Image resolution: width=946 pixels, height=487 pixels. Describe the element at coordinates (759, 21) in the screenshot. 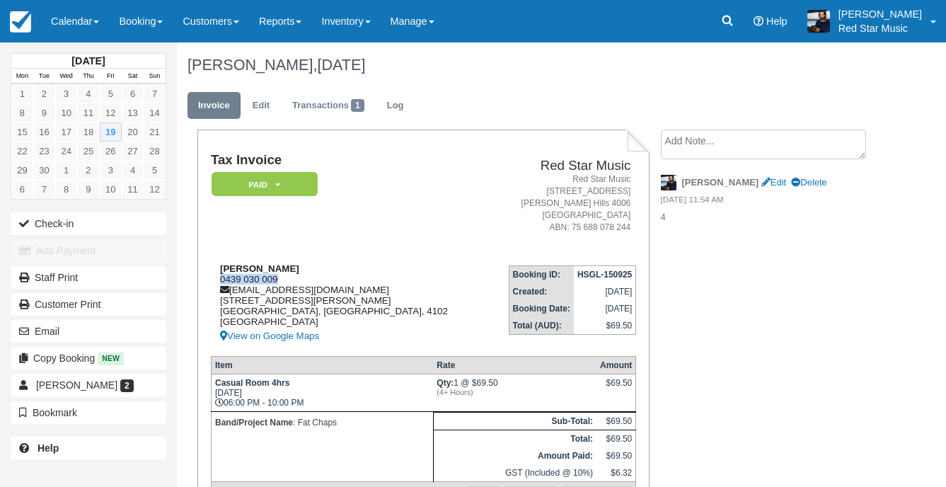

I see `i: Help` at that location.